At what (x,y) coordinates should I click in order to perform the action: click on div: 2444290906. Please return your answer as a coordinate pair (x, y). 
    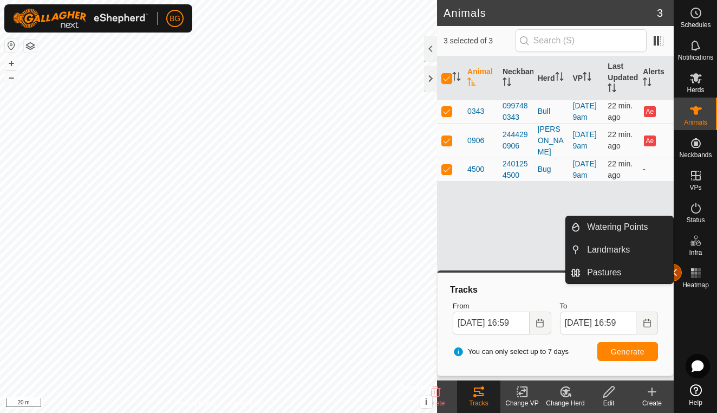
    Looking at the image, I should click on (516, 140).